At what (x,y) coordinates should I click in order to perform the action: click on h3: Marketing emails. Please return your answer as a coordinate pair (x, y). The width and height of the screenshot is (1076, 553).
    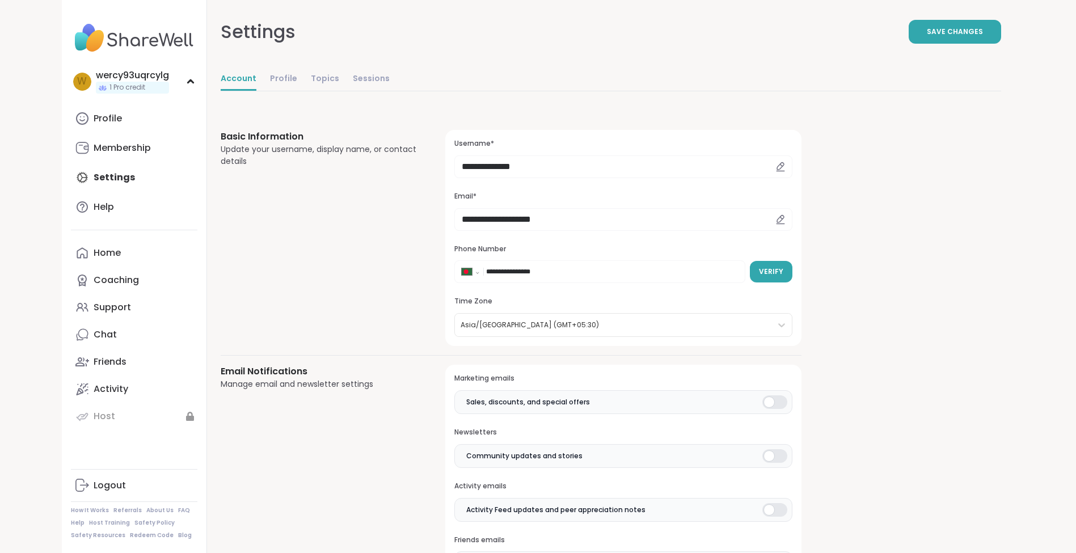
    Looking at the image, I should click on (623, 378).